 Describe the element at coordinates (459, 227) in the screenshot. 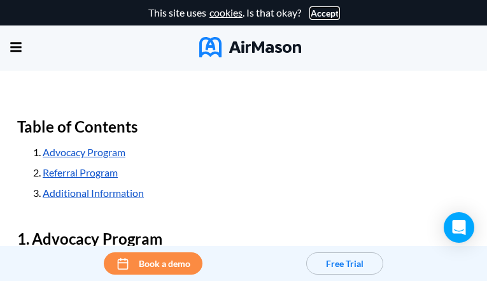

I see `div: Open Intercom Messenger` at that location.